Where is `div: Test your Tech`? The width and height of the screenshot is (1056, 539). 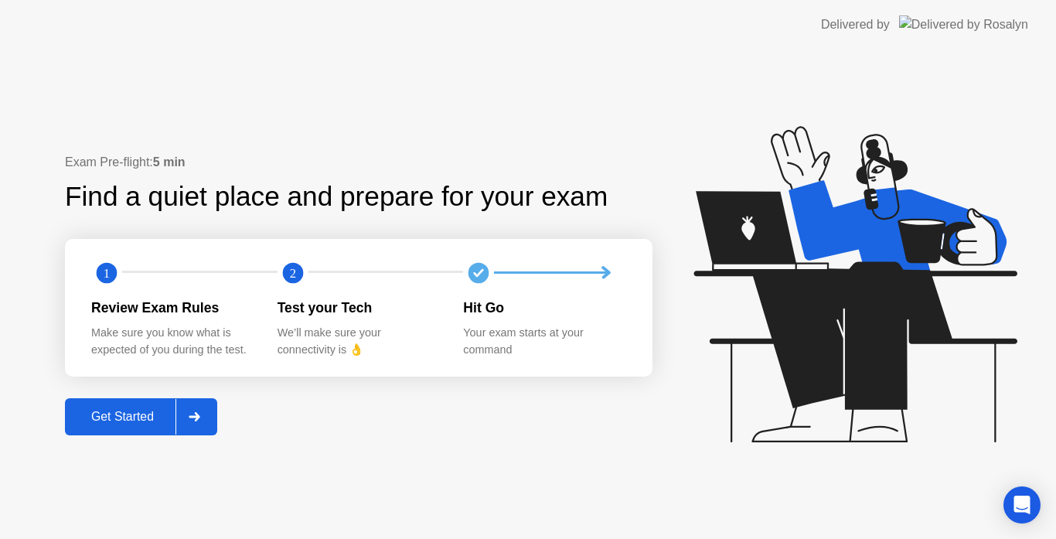 div: Test your Tech is located at coordinates (358, 308).